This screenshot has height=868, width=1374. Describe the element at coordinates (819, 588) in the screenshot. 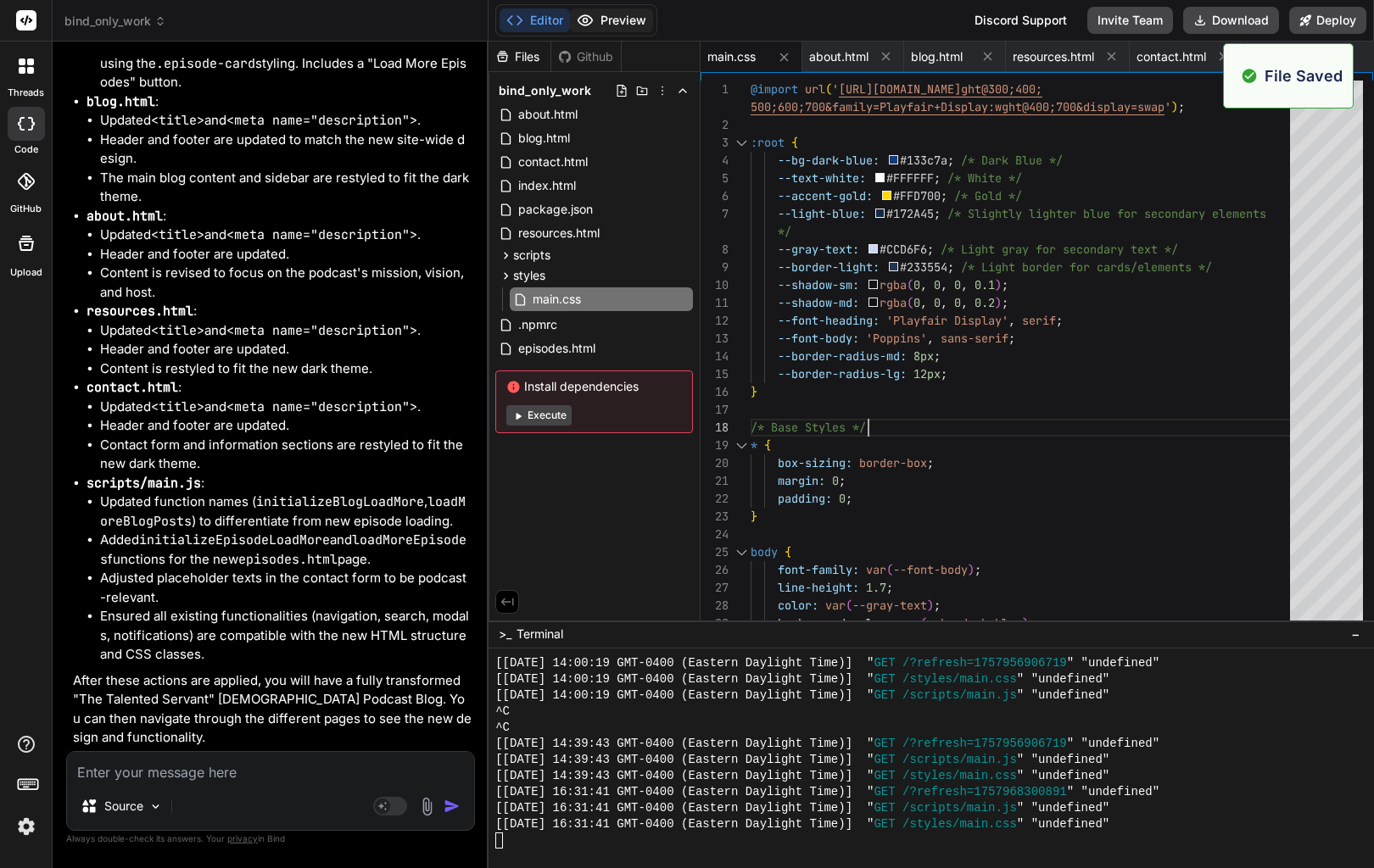

I see `span: line-height:` at that location.